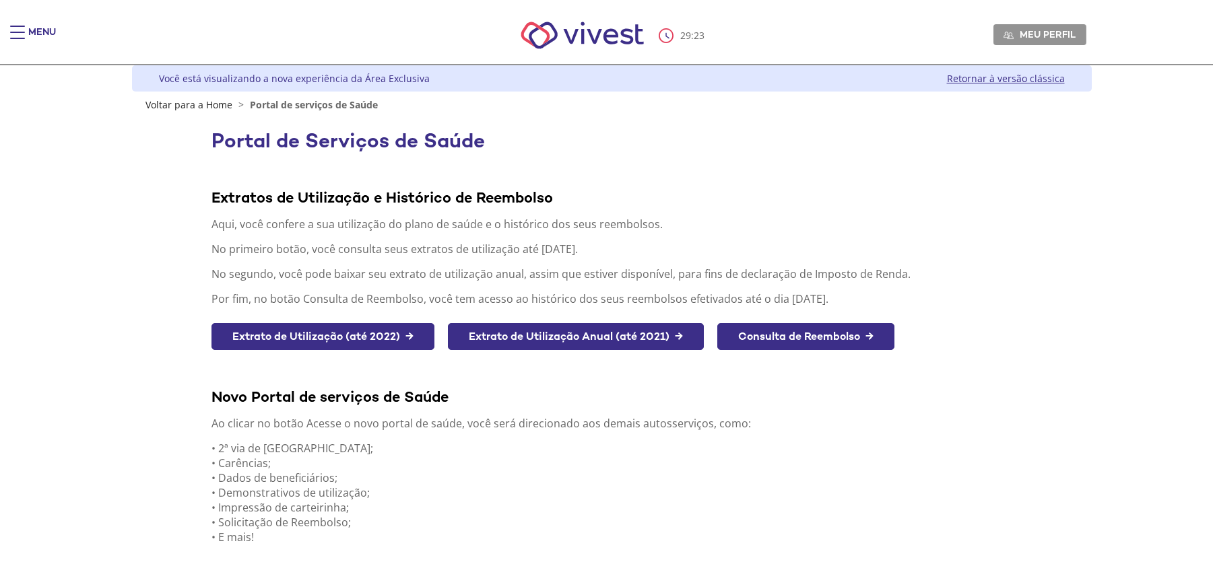 The image size is (1213, 568). Describe the element at coordinates (699, 35) in the screenshot. I see `span: 23` at that location.